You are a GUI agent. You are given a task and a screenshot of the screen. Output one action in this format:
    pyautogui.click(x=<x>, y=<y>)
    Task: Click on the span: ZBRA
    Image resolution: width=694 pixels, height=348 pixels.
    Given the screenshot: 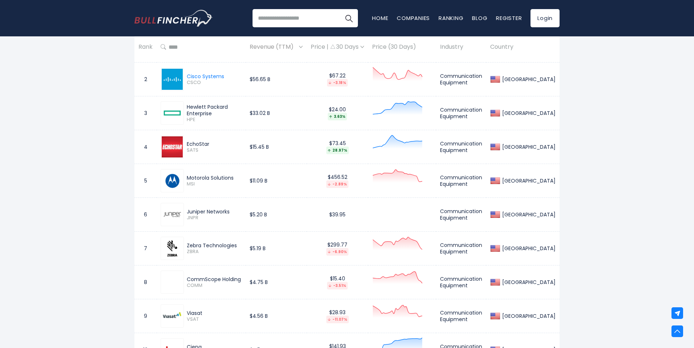 What is the action you would take?
    pyautogui.click(x=214, y=251)
    